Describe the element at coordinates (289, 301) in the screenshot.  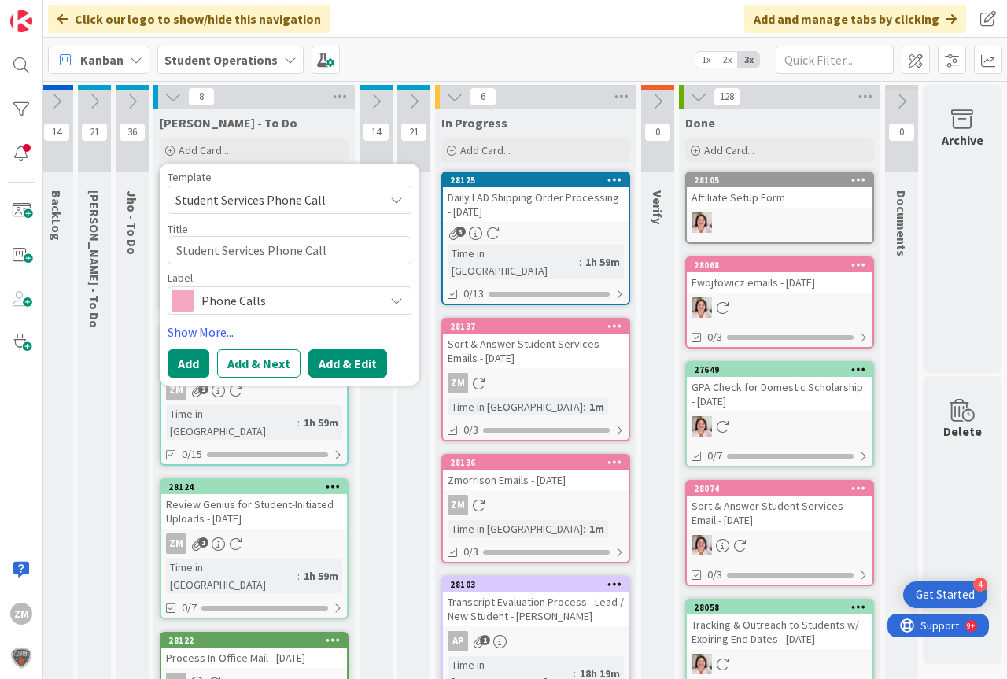
I see `span: Phone Calls` at that location.